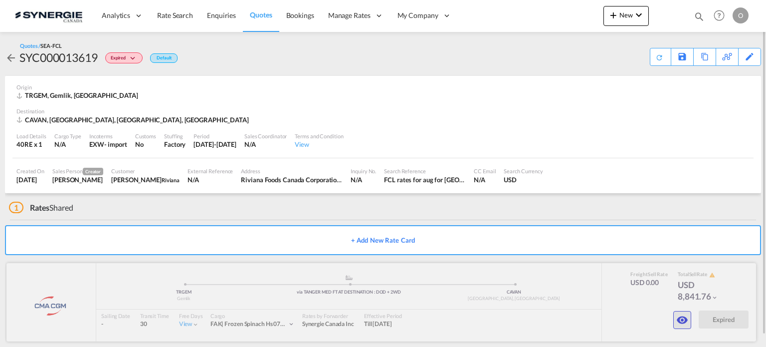  What do you see at coordinates (51, 45) in the screenshot?
I see `span: SEA-FCL` at bounding box center [51, 45].